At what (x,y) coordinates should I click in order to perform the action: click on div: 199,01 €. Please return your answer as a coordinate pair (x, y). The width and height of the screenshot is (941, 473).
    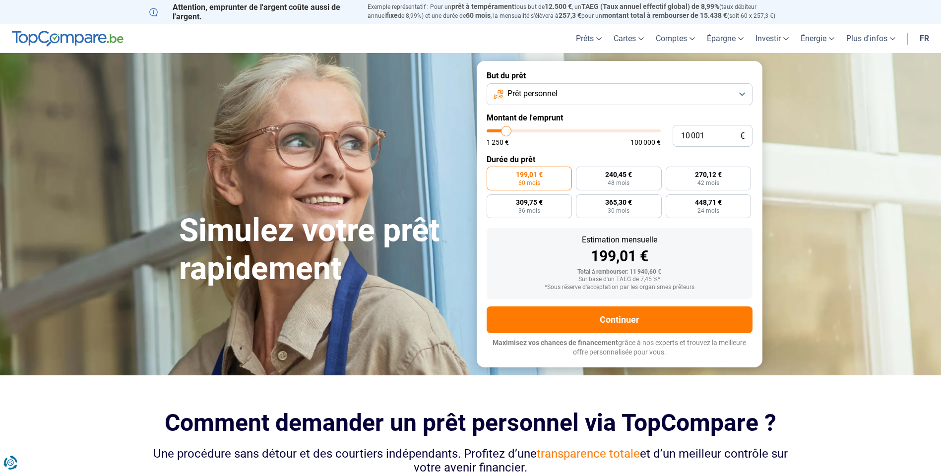
    Looking at the image, I should click on (620, 256).